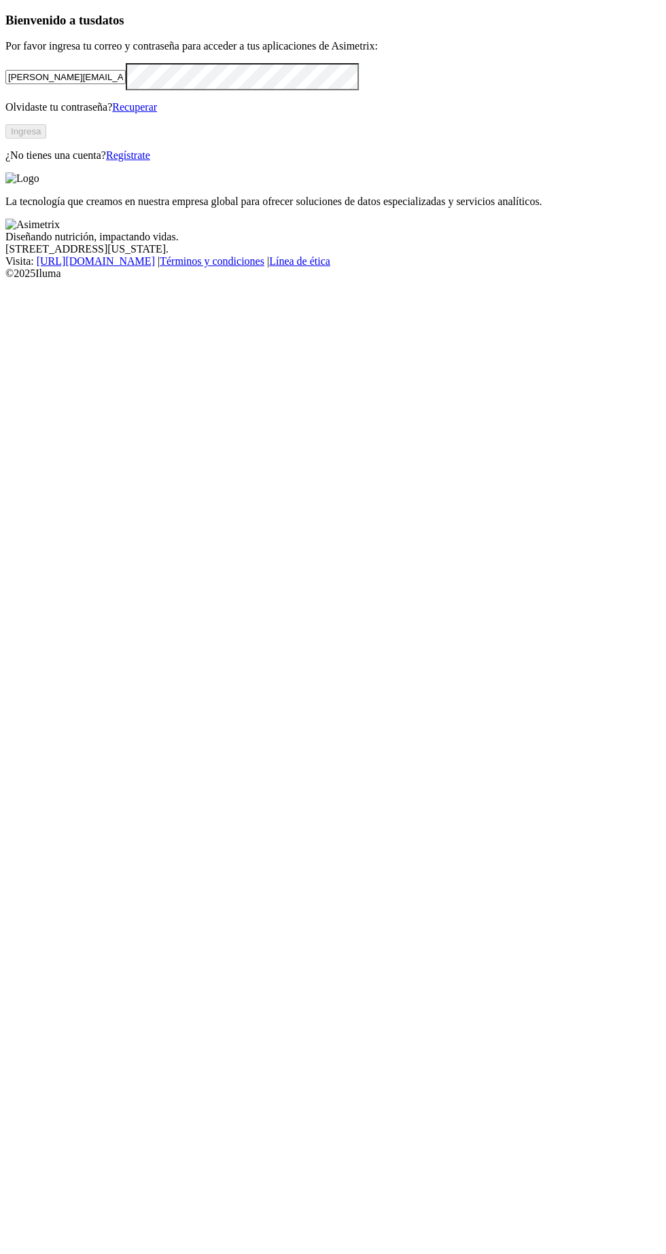  What do you see at coordinates (300, 261) in the screenshot?
I see `a: Línea de ética` at bounding box center [300, 261].